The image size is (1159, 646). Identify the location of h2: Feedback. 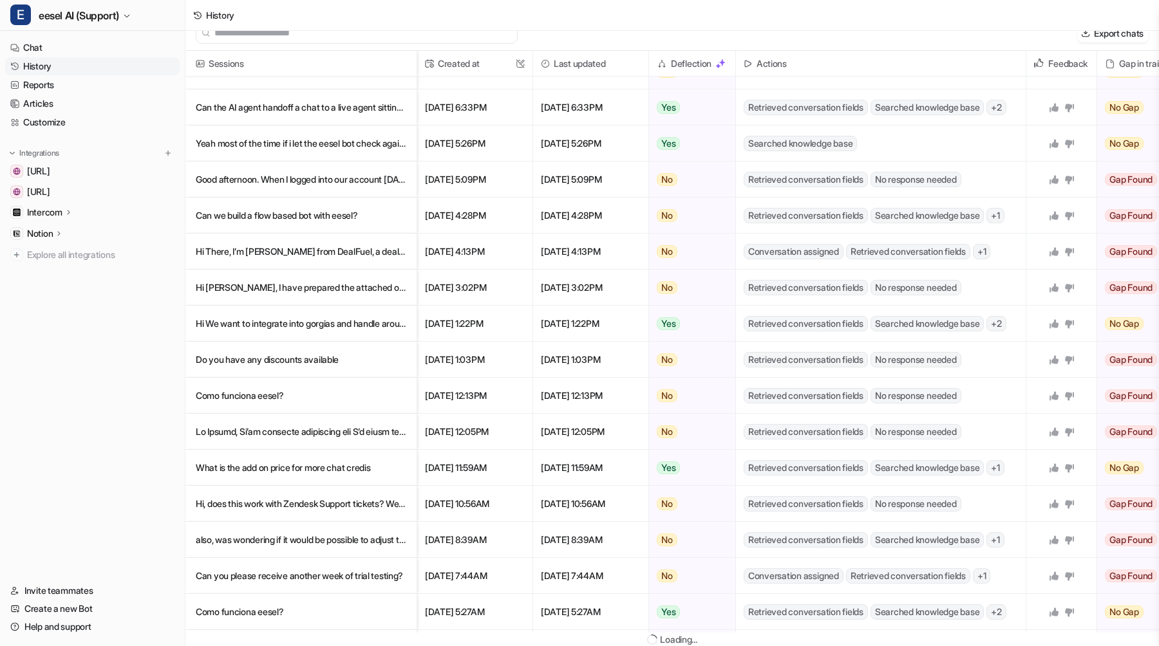
(1067, 64).